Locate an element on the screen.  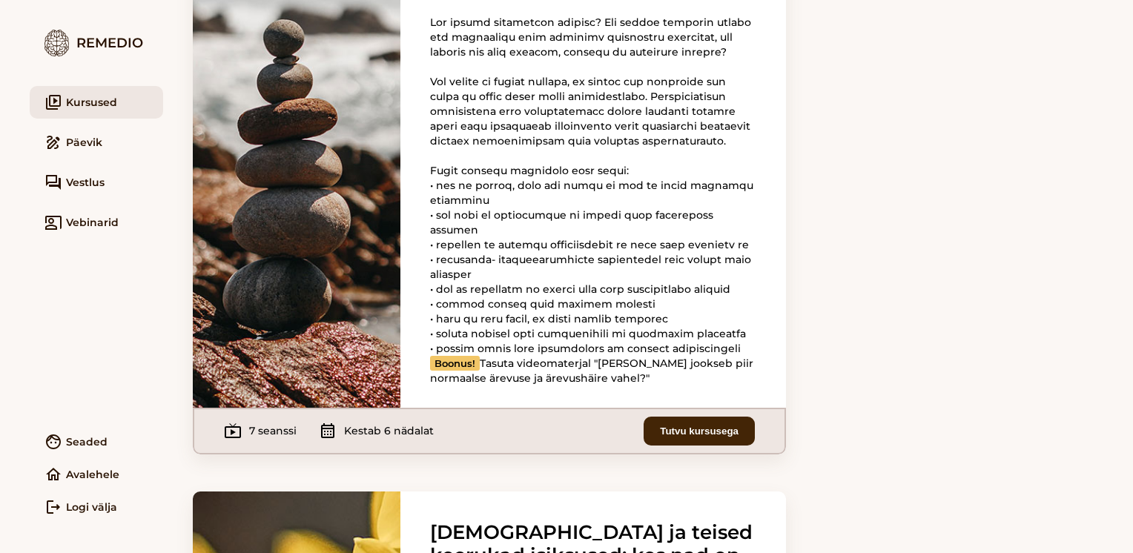
div: Remedio is located at coordinates (96, 43).